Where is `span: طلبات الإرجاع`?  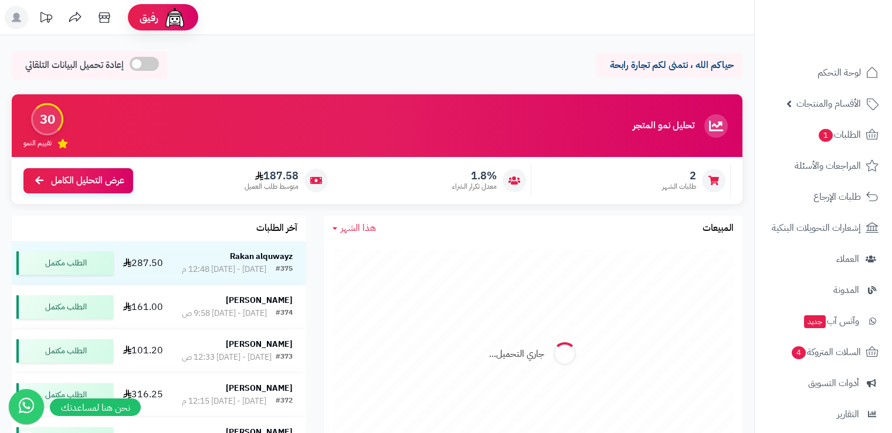
span: طلبات الإرجاع is located at coordinates (837, 197).